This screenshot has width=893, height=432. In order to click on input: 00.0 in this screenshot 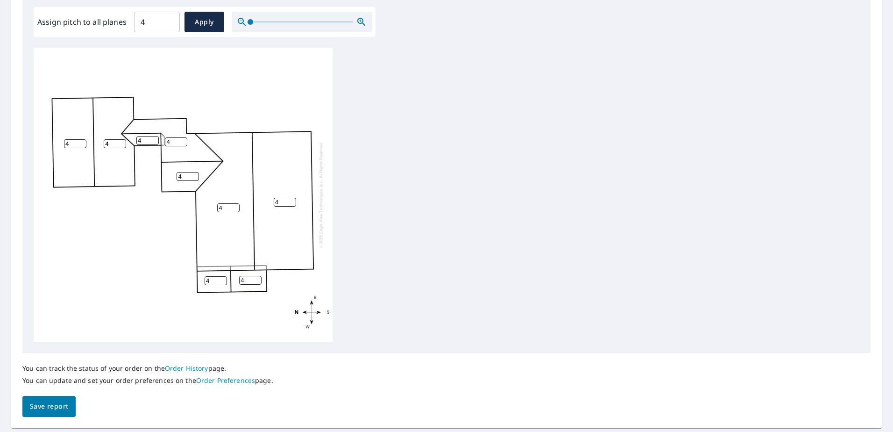, I will do `click(157, 22)`.